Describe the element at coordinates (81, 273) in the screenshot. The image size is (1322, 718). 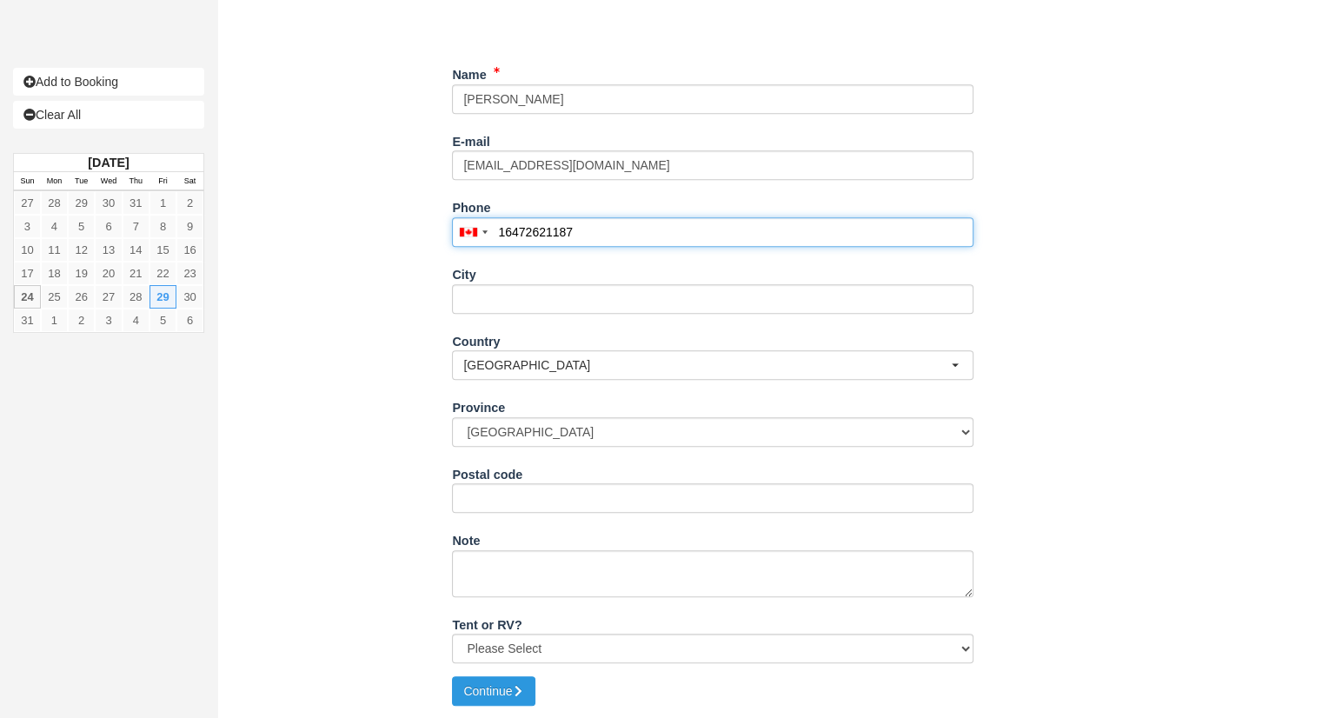
I see `a: 19` at that location.